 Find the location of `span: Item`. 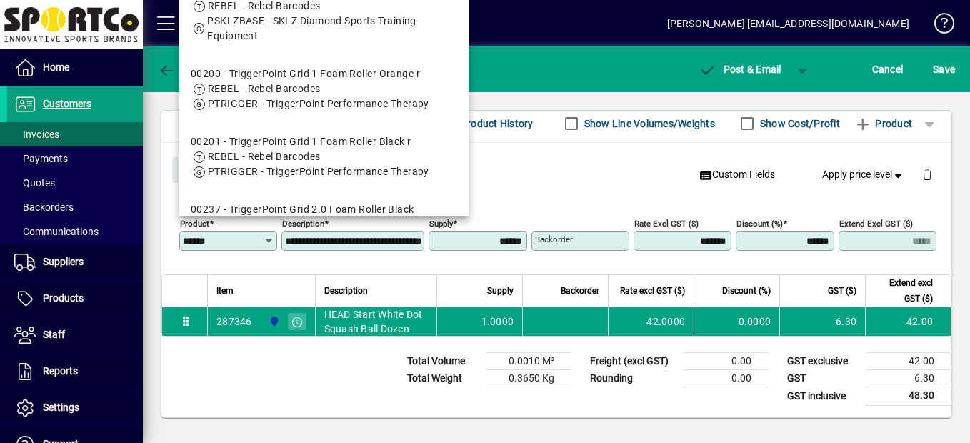

span: Item is located at coordinates (225, 291).